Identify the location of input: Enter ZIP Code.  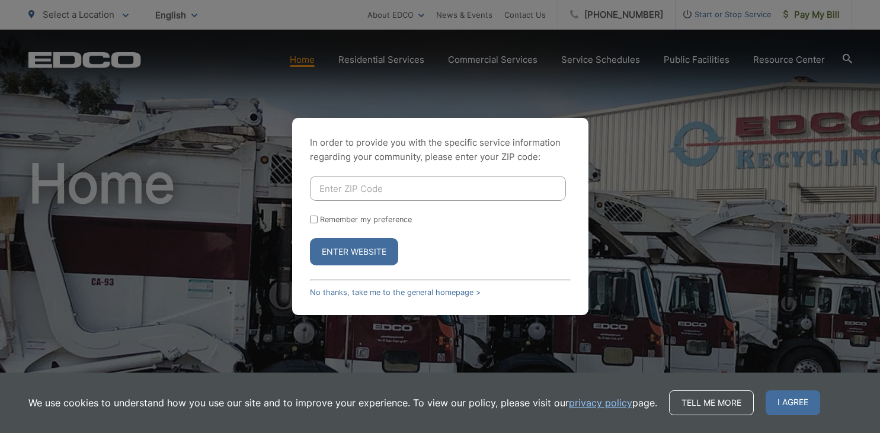
(438, 188).